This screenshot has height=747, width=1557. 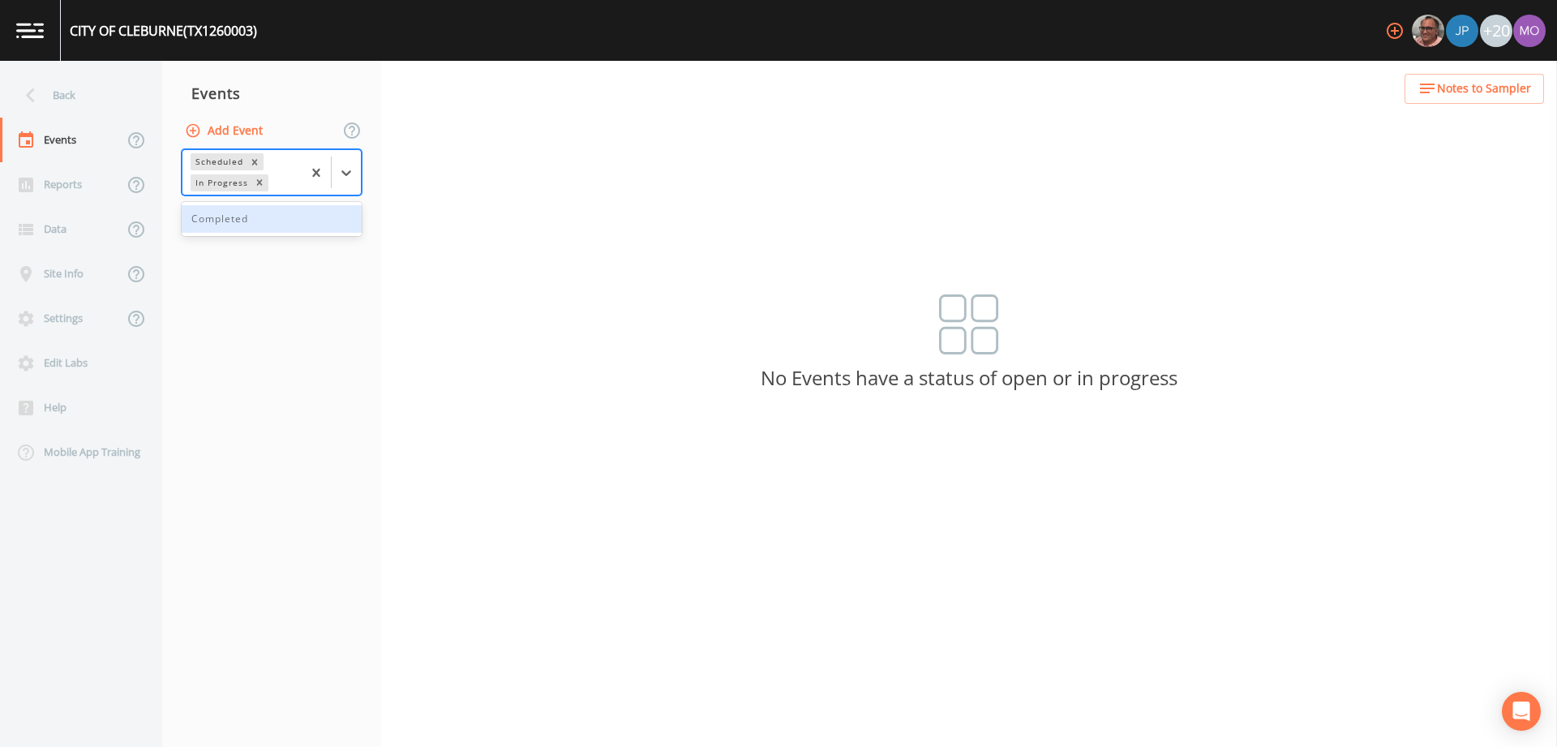 I want to click on span: Notes to Sampler, so click(x=1484, y=88).